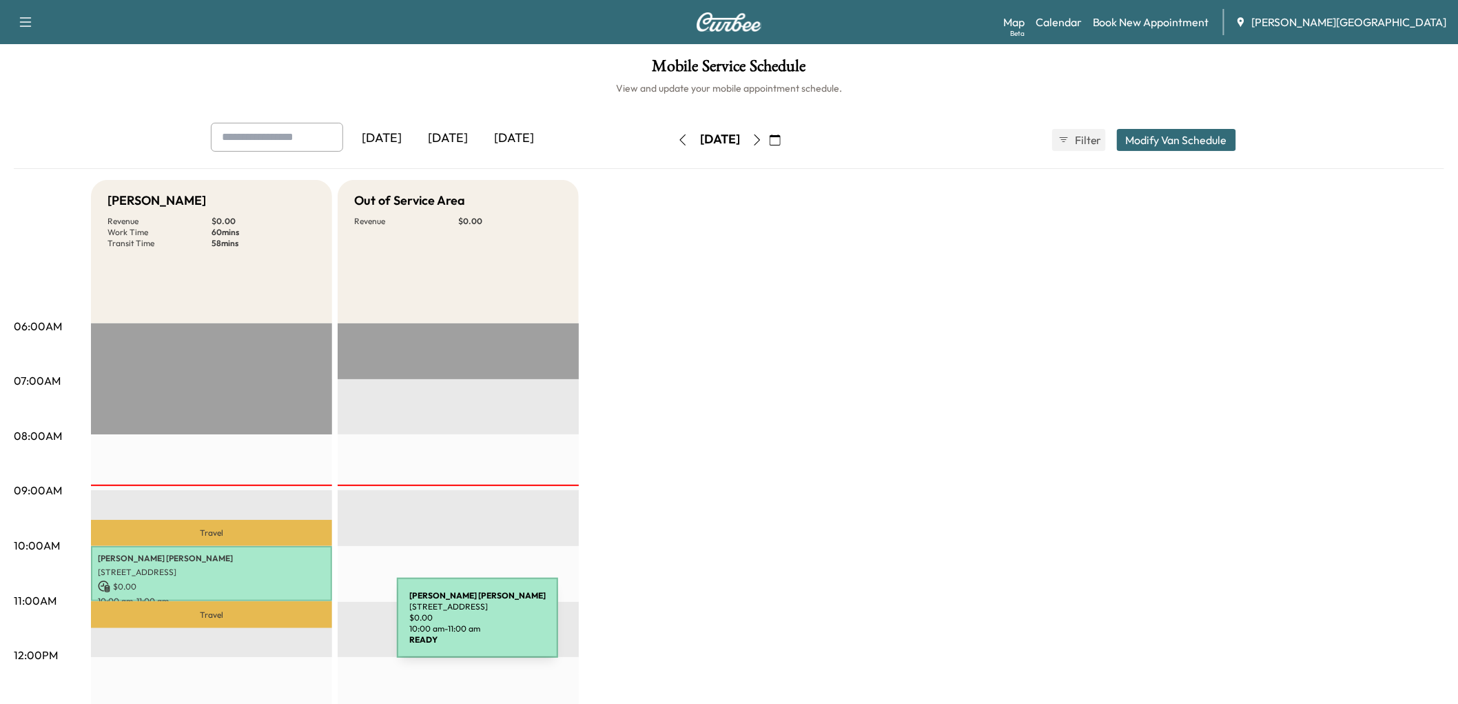  I want to click on a: Calendar, so click(1058, 22).